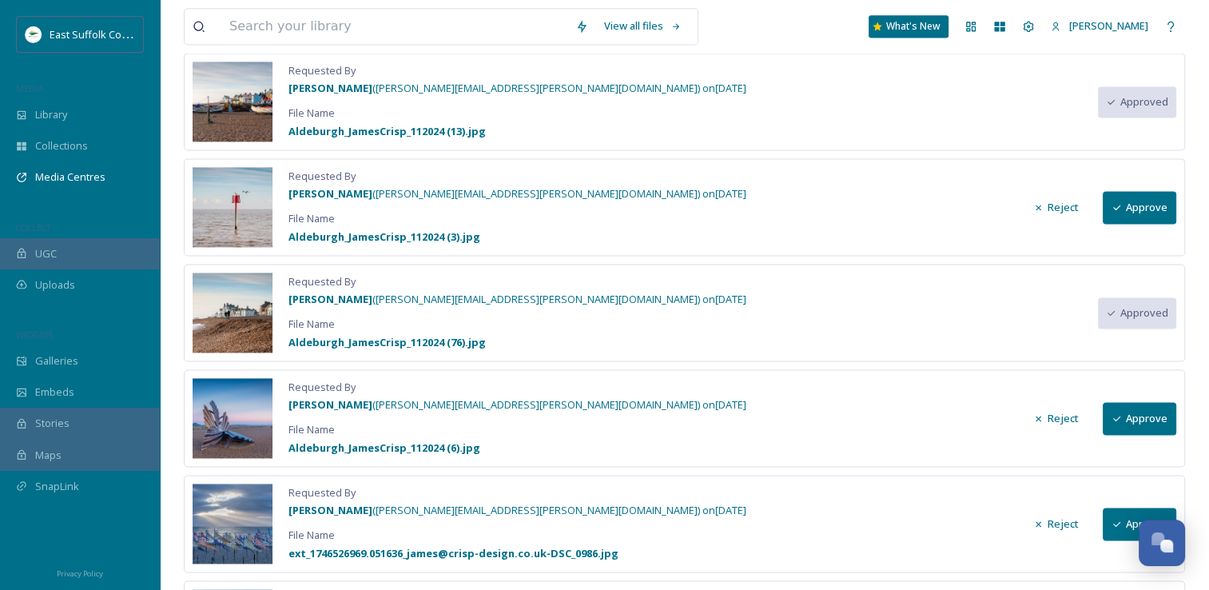  I want to click on span: WIDGETS, so click(34, 334).